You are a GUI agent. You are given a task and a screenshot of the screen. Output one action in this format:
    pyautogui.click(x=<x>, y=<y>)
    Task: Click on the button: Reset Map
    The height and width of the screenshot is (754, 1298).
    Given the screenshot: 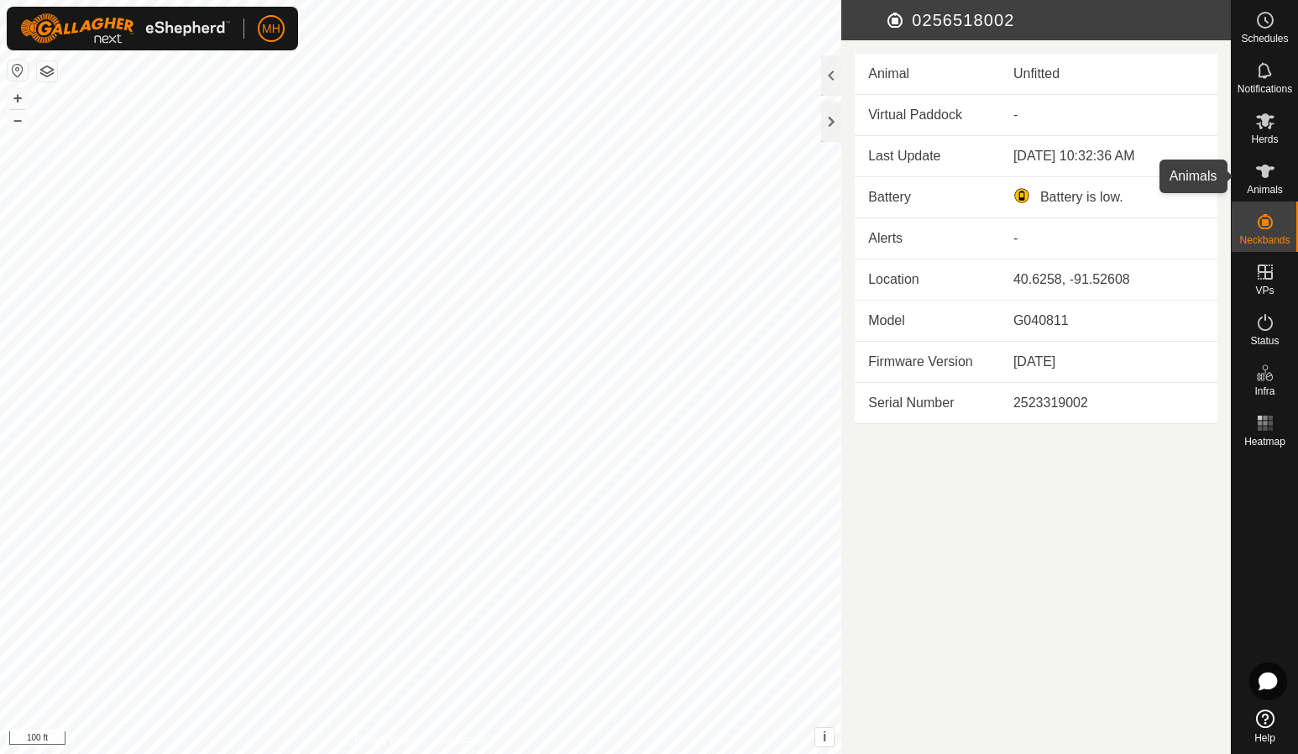 What is the action you would take?
    pyautogui.click(x=18, y=71)
    